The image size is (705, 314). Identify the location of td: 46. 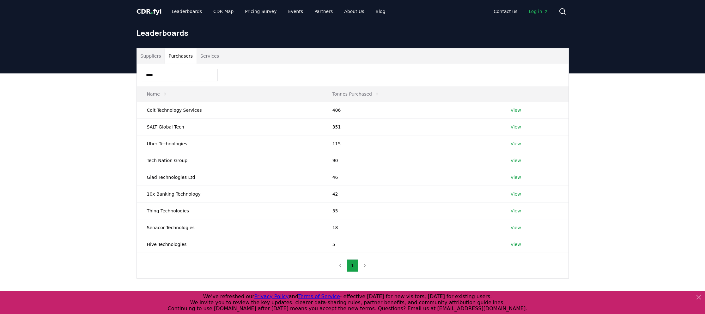
(412, 177).